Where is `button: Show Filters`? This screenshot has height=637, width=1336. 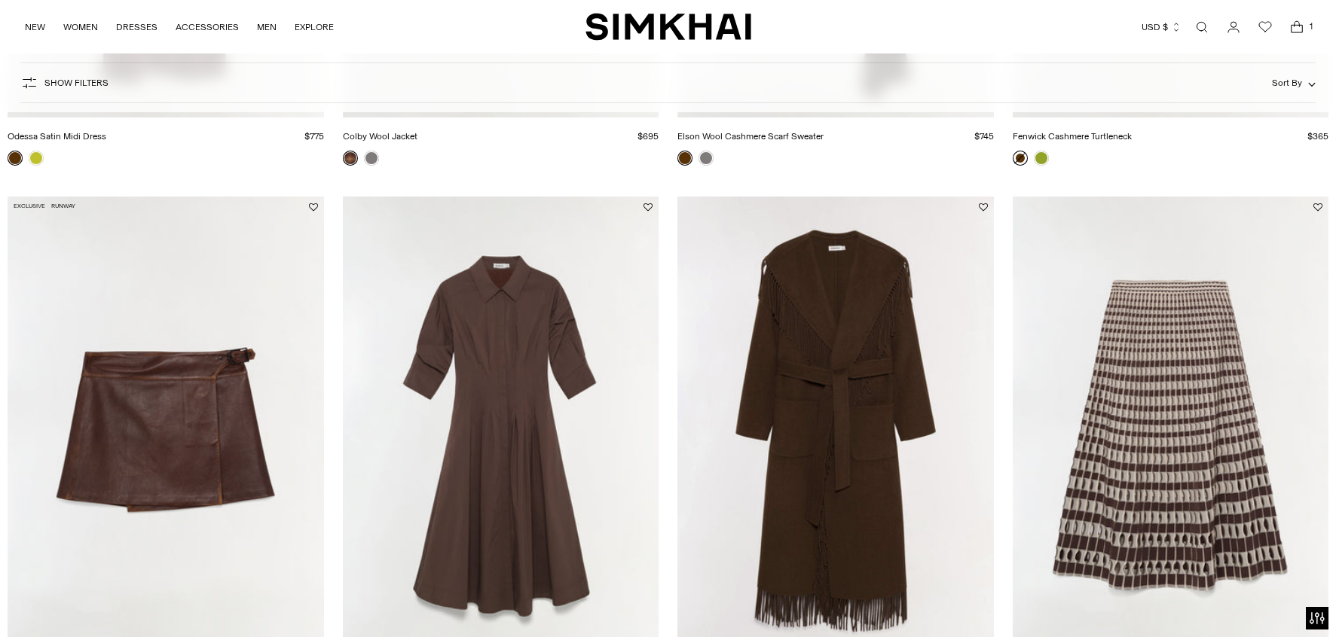
button: Show Filters is located at coordinates (64, 83).